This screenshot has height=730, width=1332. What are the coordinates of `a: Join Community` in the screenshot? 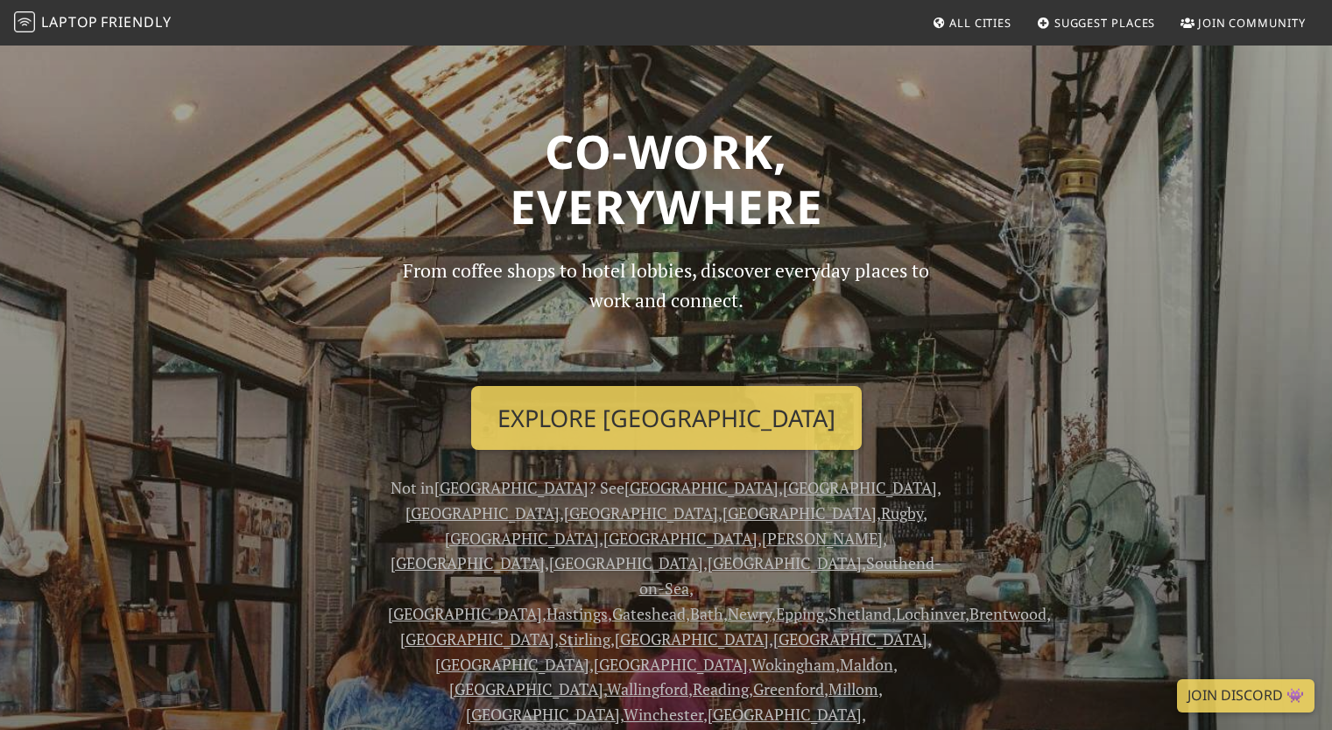 It's located at (1243, 23).